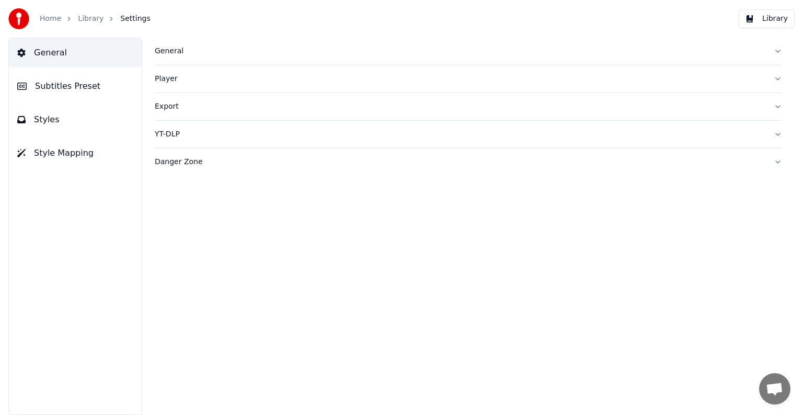  What do you see at coordinates (767, 19) in the screenshot?
I see `button: Library` at bounding box center [767, 19].